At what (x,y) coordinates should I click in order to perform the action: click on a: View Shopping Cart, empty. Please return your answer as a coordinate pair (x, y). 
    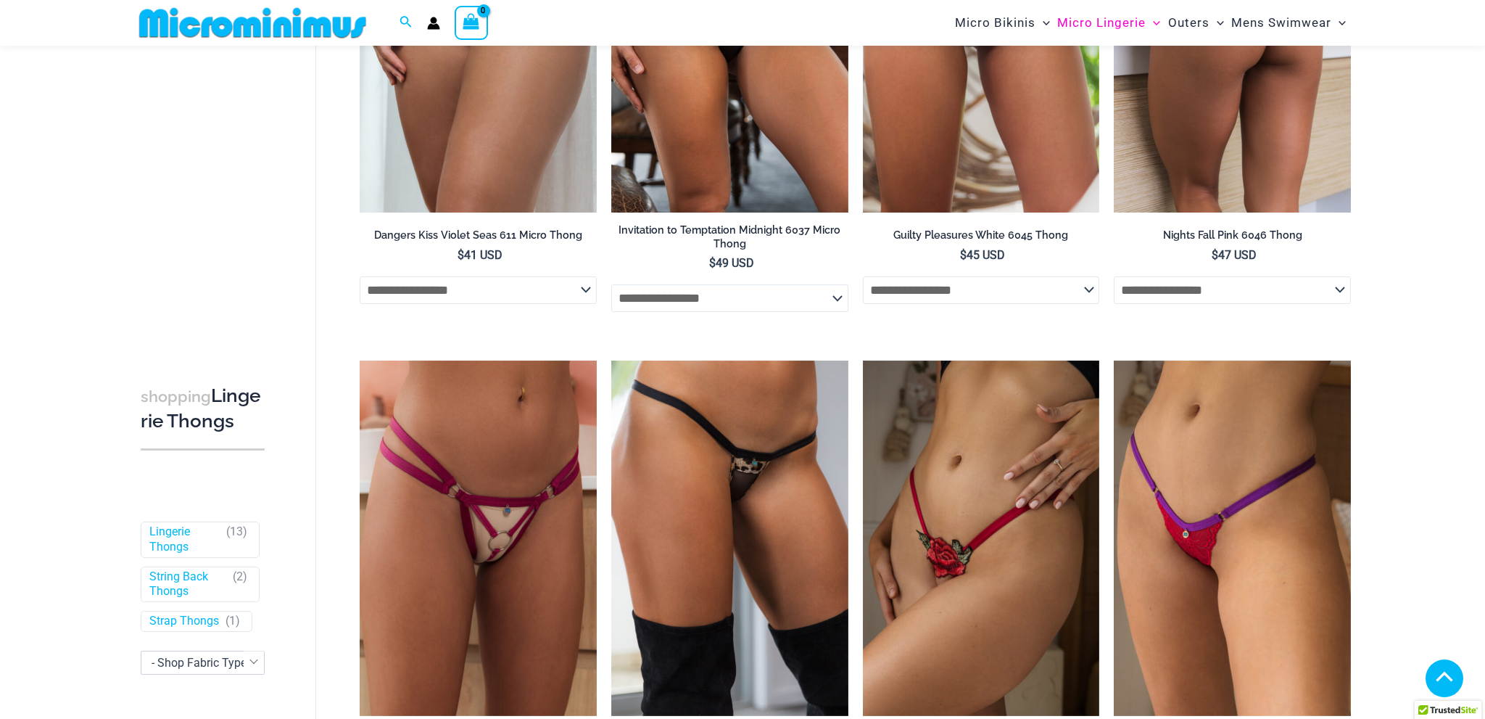
    Looking at the image, I should click on (471, 22).